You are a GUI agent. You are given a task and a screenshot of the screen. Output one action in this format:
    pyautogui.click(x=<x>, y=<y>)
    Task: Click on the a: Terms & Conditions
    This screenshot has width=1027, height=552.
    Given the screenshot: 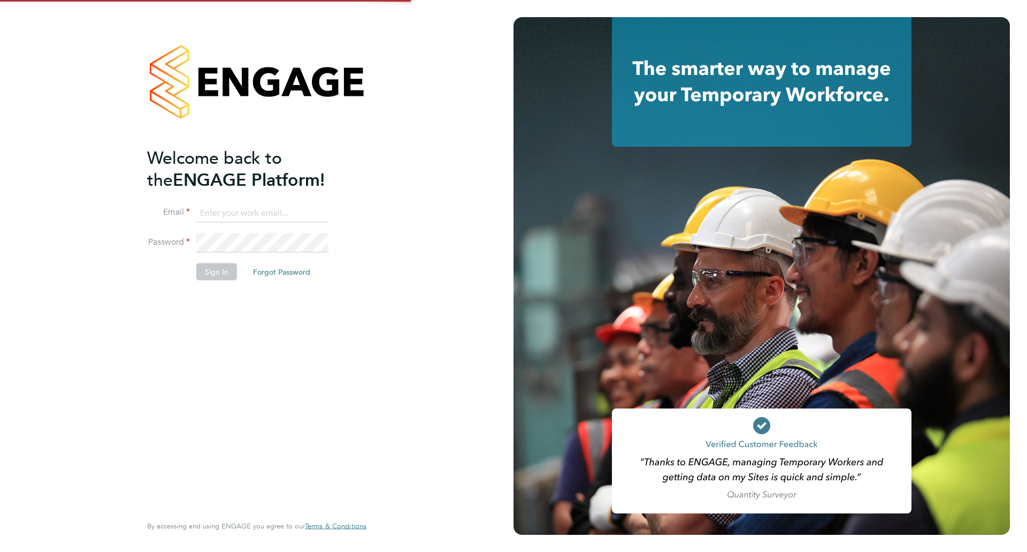 What is the action you would take?
    pyautogui.click(x=335, y=526)
    